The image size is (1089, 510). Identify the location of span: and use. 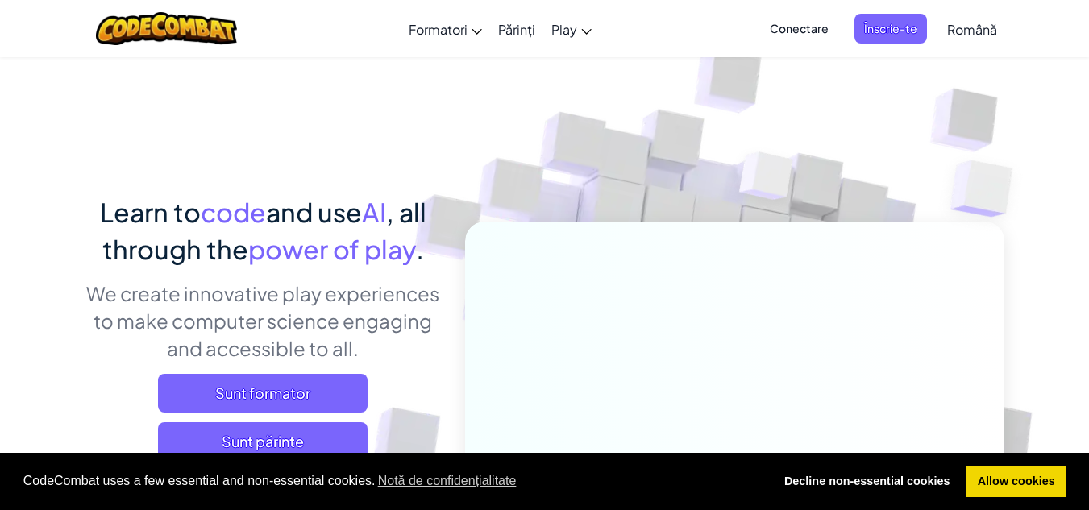
(314, 212).